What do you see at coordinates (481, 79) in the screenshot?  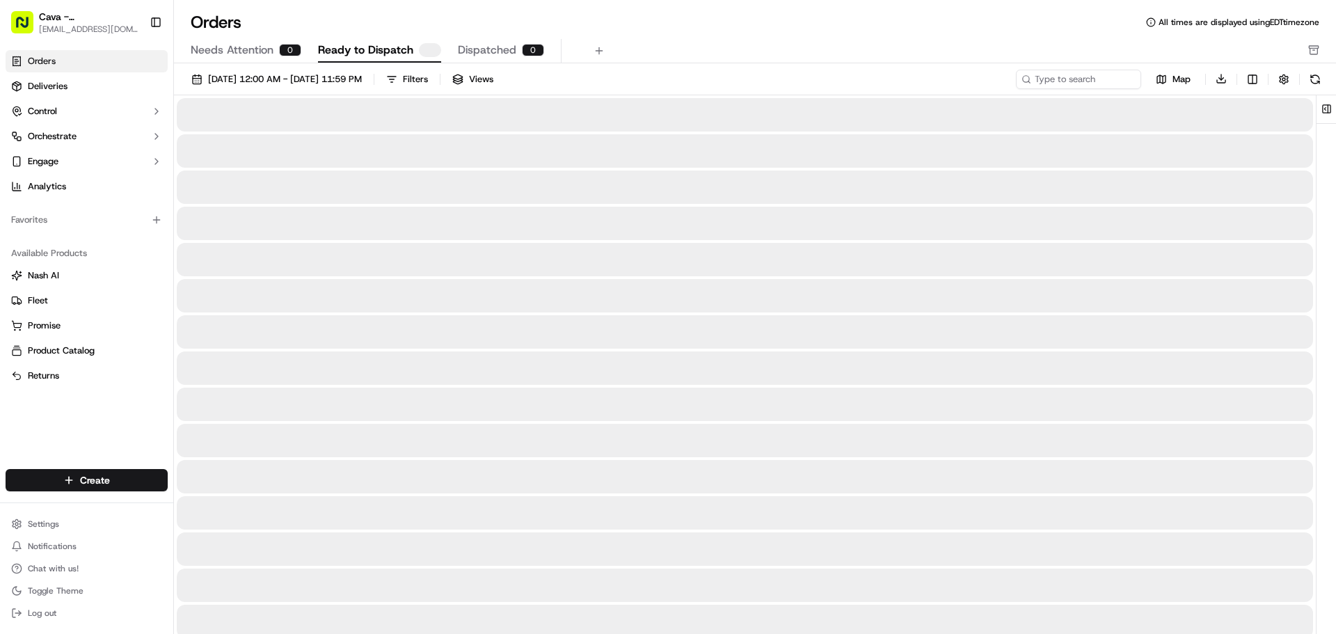 I see `span: Views` at bounding box center [481, 79].